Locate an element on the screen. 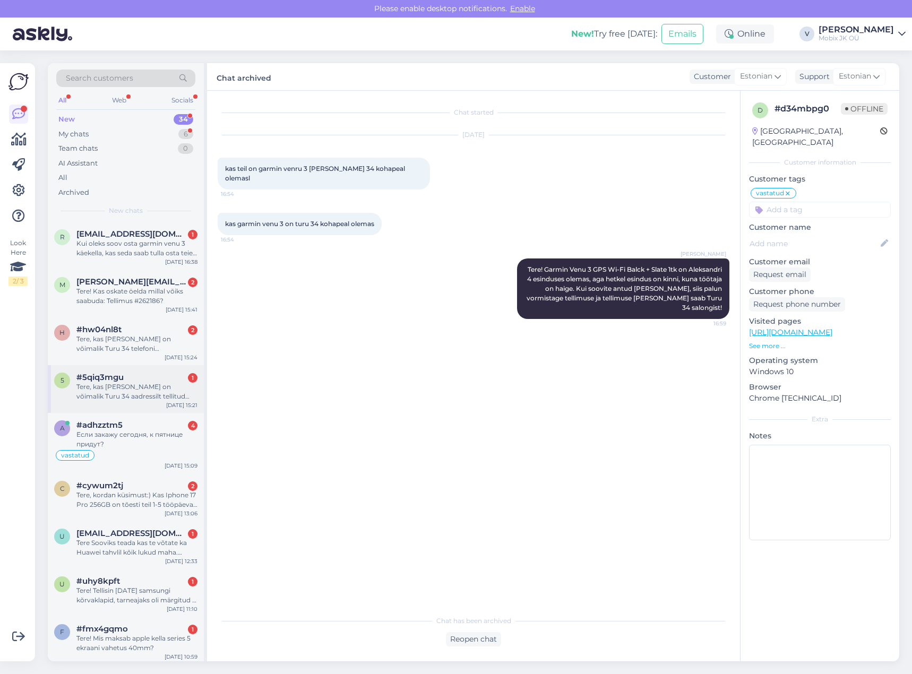 Image resolution: width=912 pixels, height=674 pixels. input: Add name is located at coordinates (814, 244).